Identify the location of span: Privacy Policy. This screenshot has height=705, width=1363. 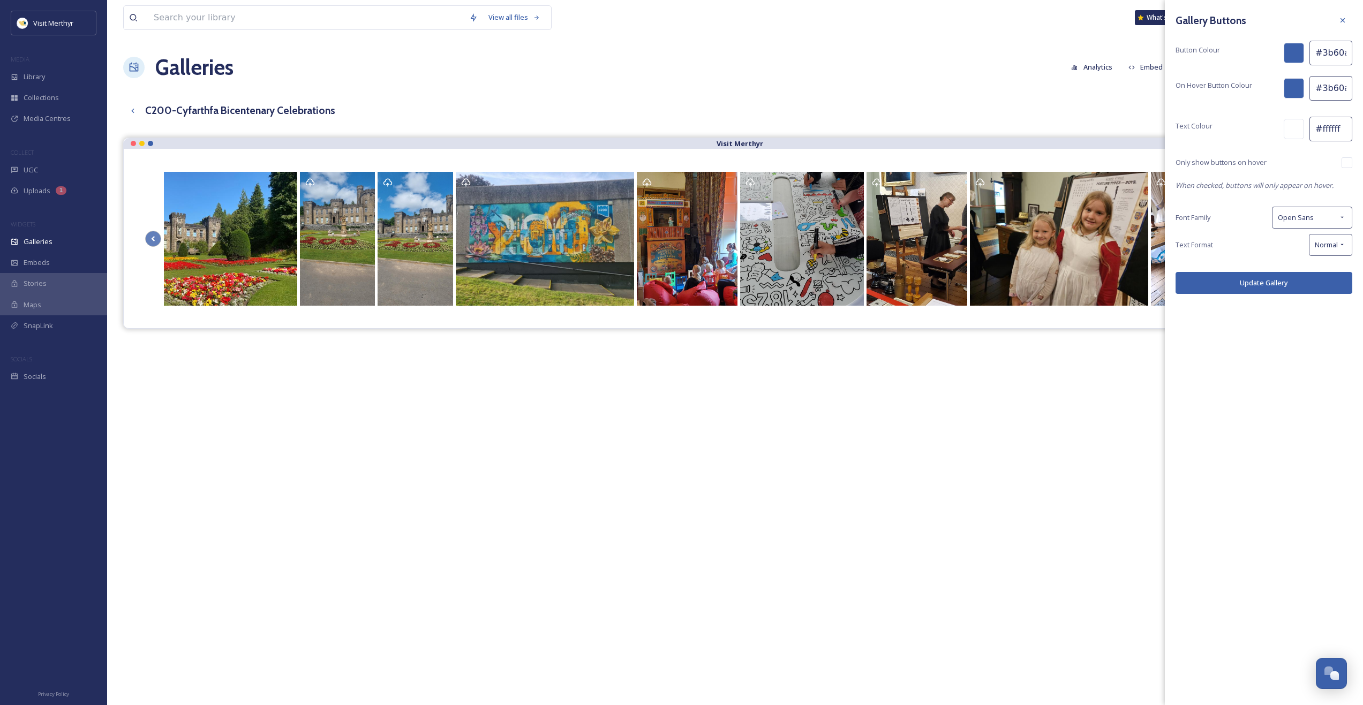
(54, 694).